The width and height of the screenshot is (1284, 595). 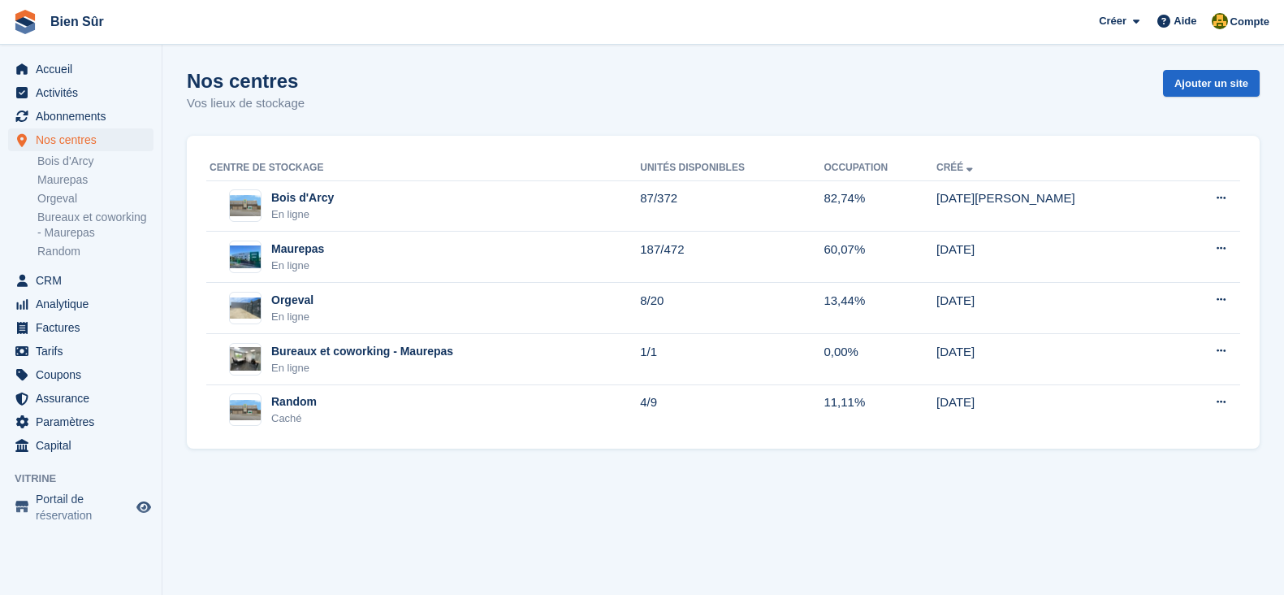 What do you see at coordinates (880, 409) in the screenshot?
I see `td: 11,11%` at bounding box center [880, 409].